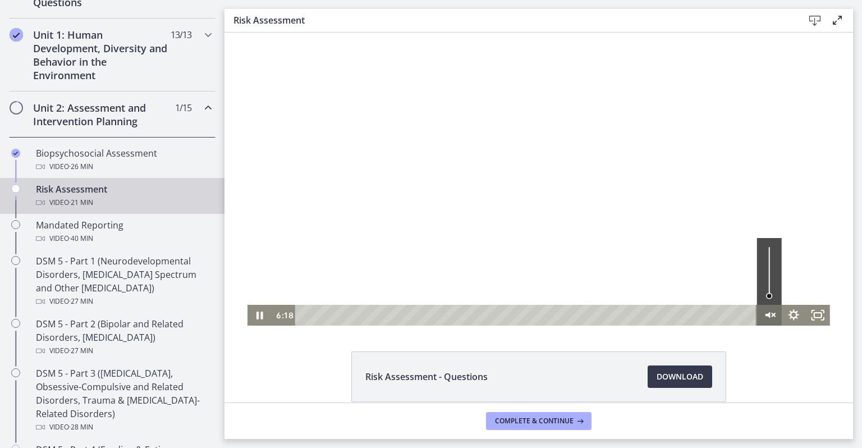 This screenshot has height=448, width=862. What do you see at coordinates (426, 376) in the screenshot?
I see `span: Risk Assessment - Questions` at bounding box center [426, 376].